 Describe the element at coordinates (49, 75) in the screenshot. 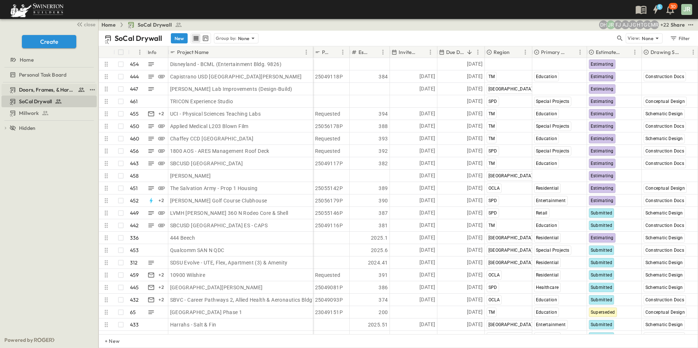

I see `div: Personal Task Boardtest` at that location.